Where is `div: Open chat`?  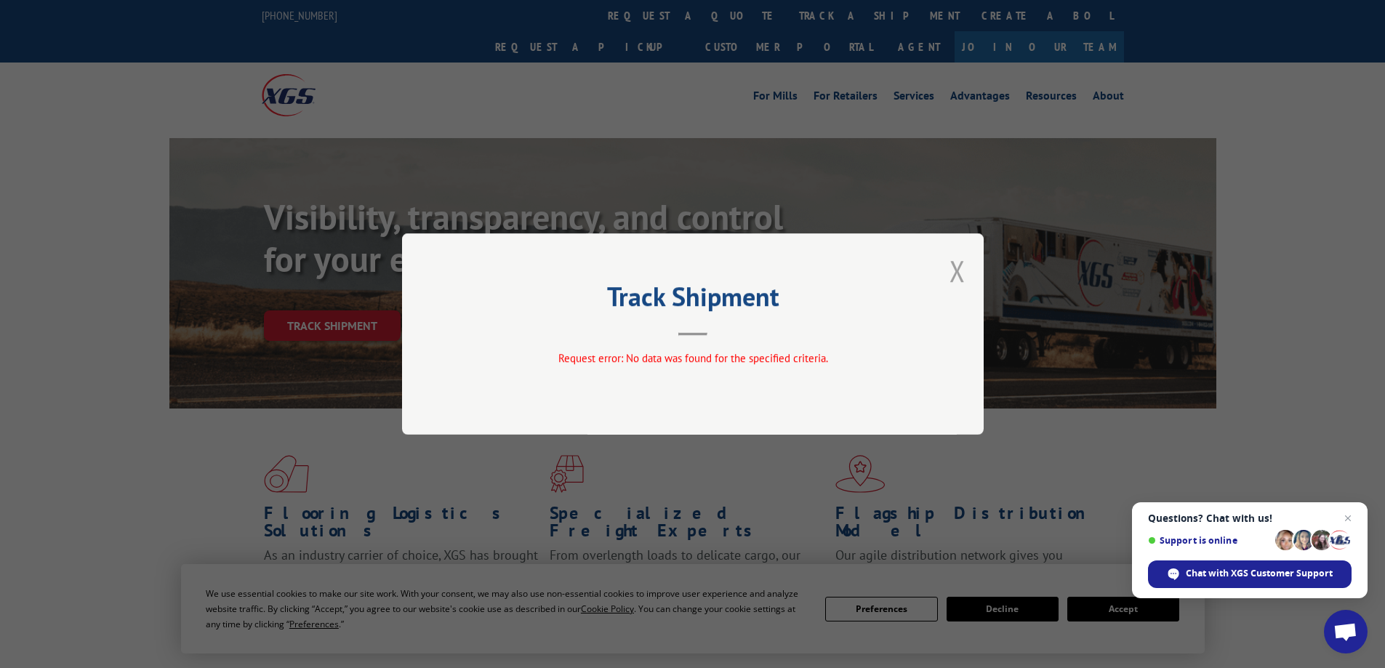
div: Open chat is located at coordinates (1345, 632).